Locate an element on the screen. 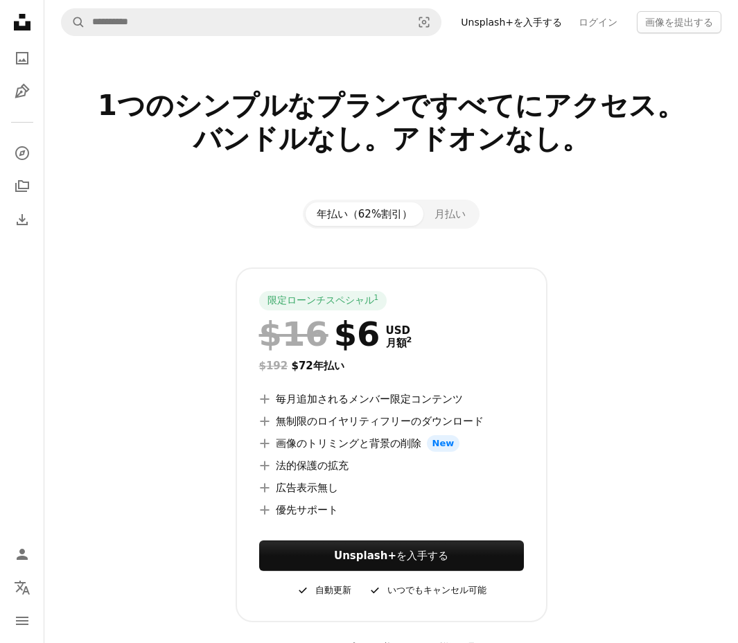 This screenshot has height=643, width=738. div: $72 年払い is located at coordinates (391, 366).